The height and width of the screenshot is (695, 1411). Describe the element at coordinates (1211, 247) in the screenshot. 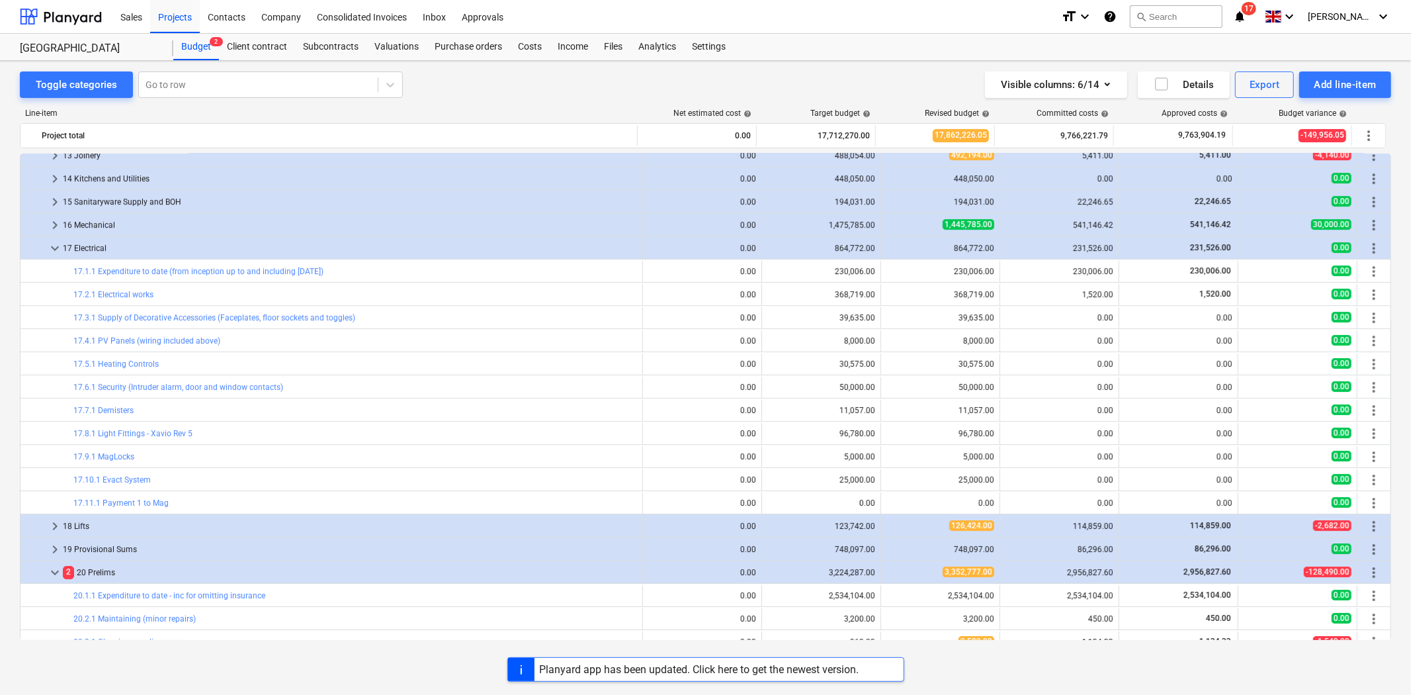

I see `span: 231,526.00` at that location.